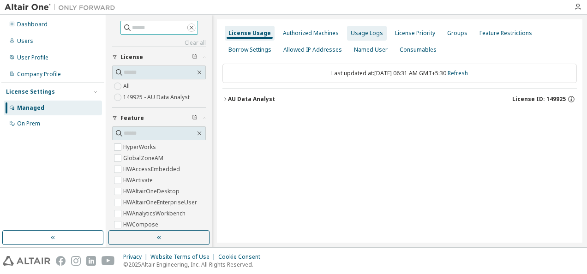  I want to click on label: HWActivate, so click(139, 180).